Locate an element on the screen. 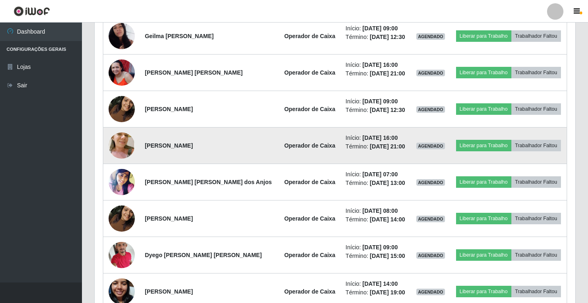 The height and width of the screenshot is (303, 588). img: 1685320572909.jpeg is located at coordinates (122, 182).